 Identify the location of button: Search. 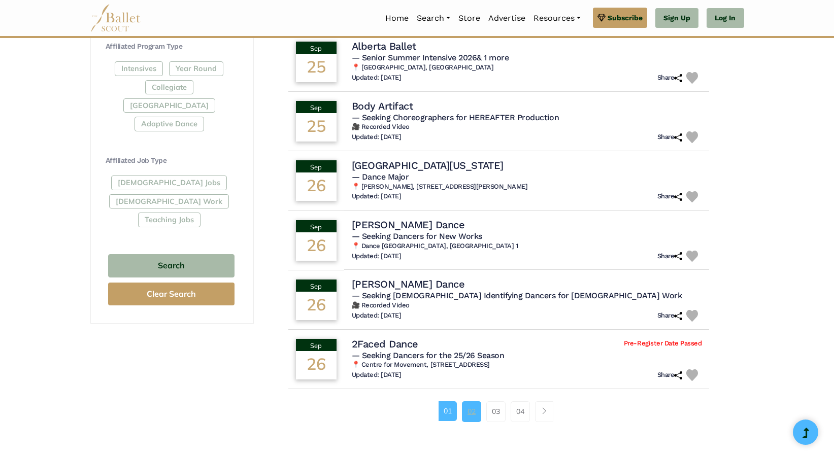
(171, 266).